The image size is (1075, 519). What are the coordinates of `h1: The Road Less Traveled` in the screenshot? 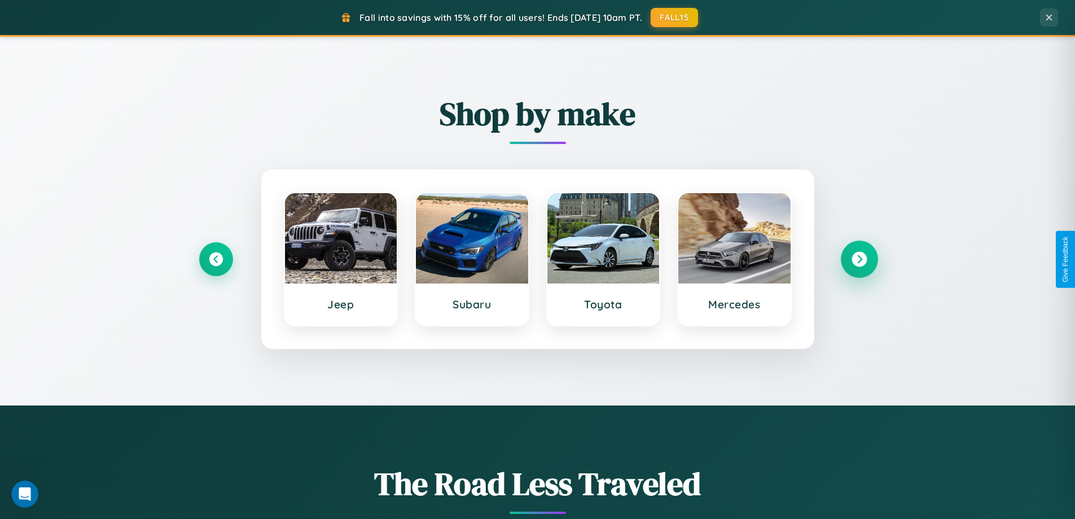 It's located at (538, 483).